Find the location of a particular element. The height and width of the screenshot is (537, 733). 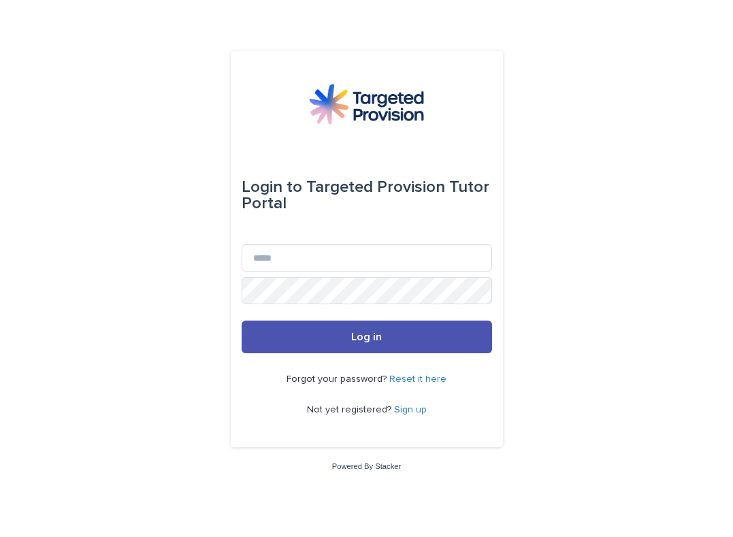

a: Powered By Stacker is located at coordinates (366, 466).